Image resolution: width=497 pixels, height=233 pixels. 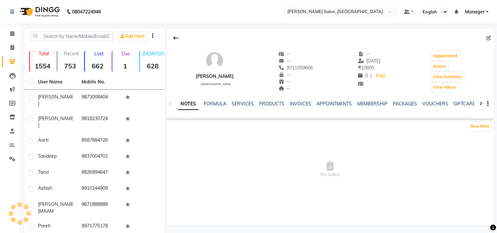 What do you see at coordinates (296, 68) in the screenshot?
I see `span: 9711059666` at bounding box center [296, 68].